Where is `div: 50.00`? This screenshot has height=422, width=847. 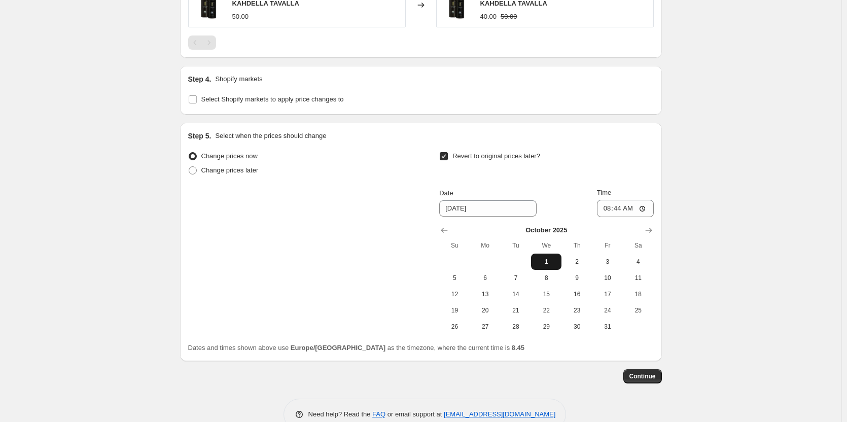
div: 50.00 is located at coordinates (240, 17).